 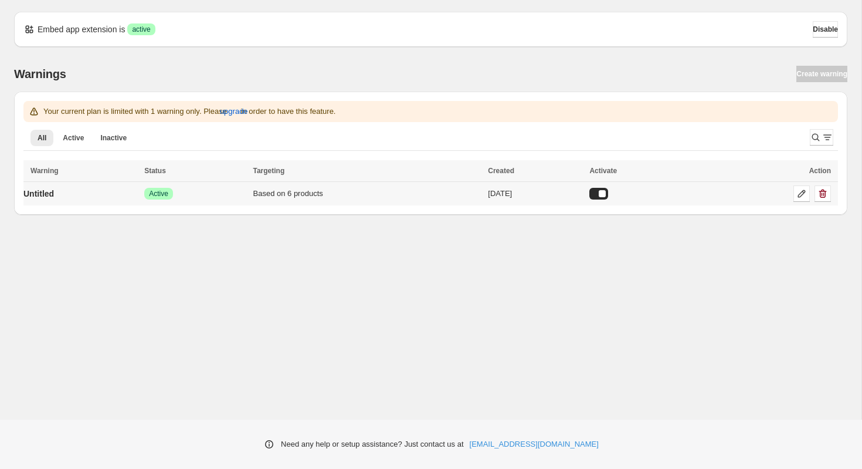 What do you see at coordinates (825, 29) in the screenshot?
I see `span: Disable` at bounding box center [825, 29].